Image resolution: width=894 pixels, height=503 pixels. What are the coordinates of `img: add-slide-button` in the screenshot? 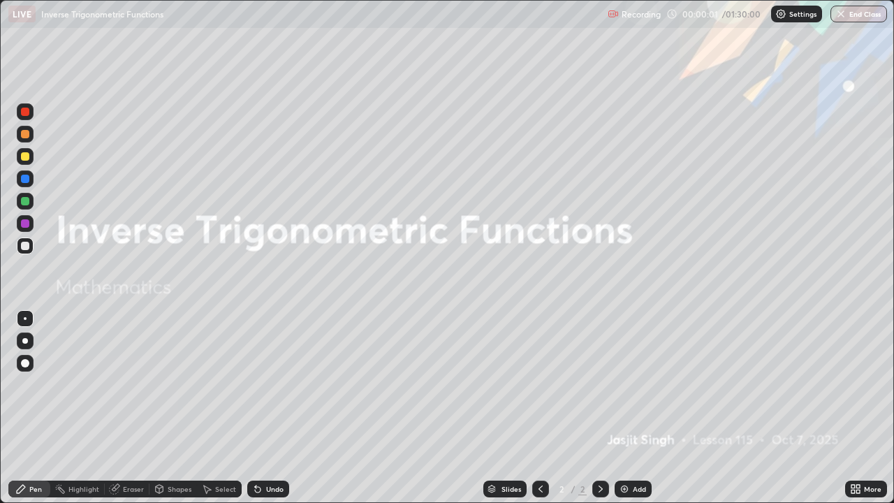 It's located at (625, 489).